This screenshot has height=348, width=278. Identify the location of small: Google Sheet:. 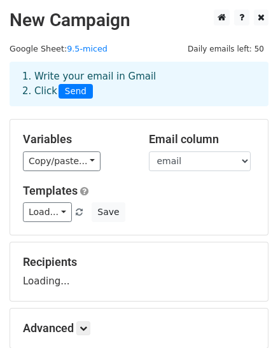
(59, 48).